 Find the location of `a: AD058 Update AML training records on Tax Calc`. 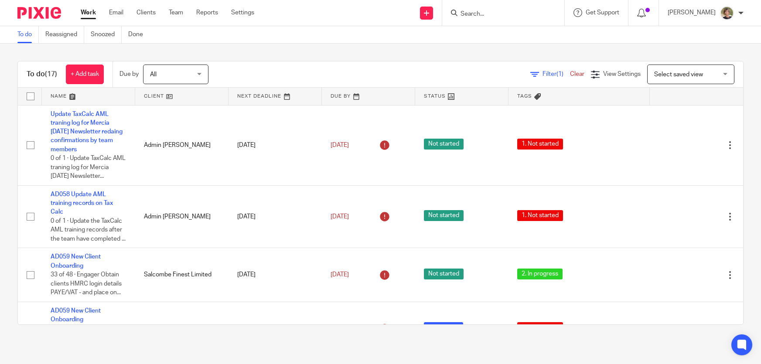

a: AD058 Update AML training records on Tax Calc is located at coordinates (82, 203).